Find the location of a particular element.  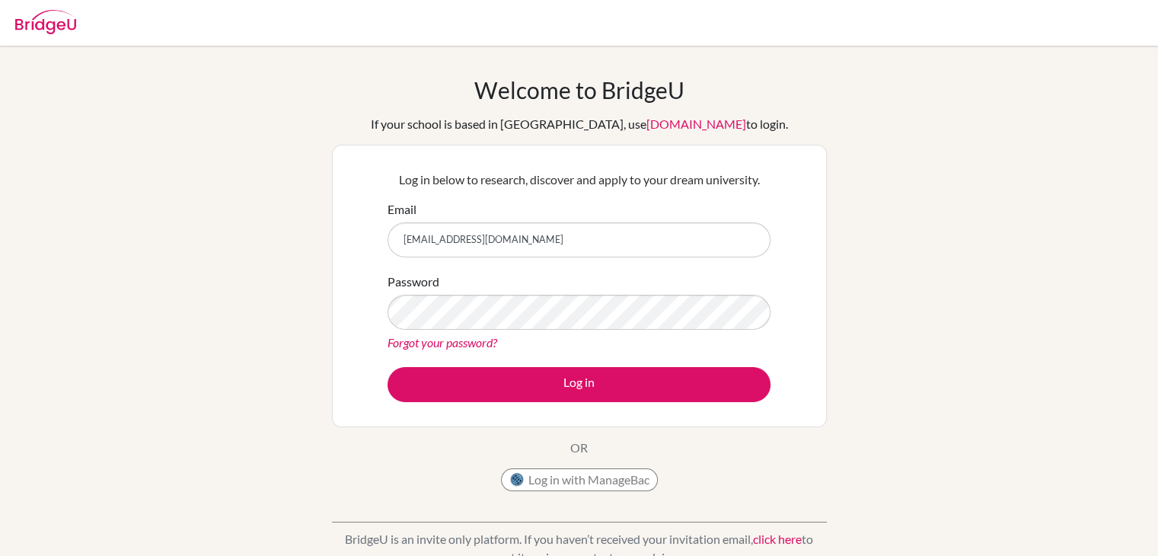

p: Log in below to research, discover and apply to your dream university. is located at coordinates (579, 180).